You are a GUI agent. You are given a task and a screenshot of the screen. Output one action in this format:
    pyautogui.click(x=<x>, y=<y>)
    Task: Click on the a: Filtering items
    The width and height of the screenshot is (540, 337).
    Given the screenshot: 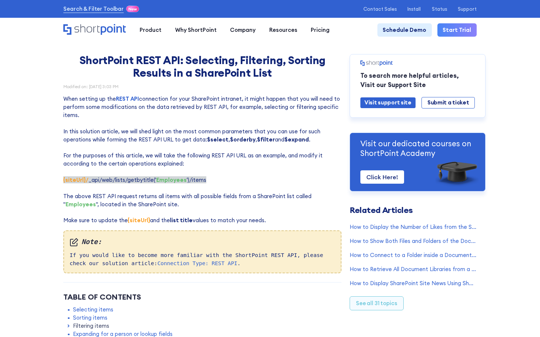 What is the action you would take?
    pyautogui.click(x=91, y=326)
    